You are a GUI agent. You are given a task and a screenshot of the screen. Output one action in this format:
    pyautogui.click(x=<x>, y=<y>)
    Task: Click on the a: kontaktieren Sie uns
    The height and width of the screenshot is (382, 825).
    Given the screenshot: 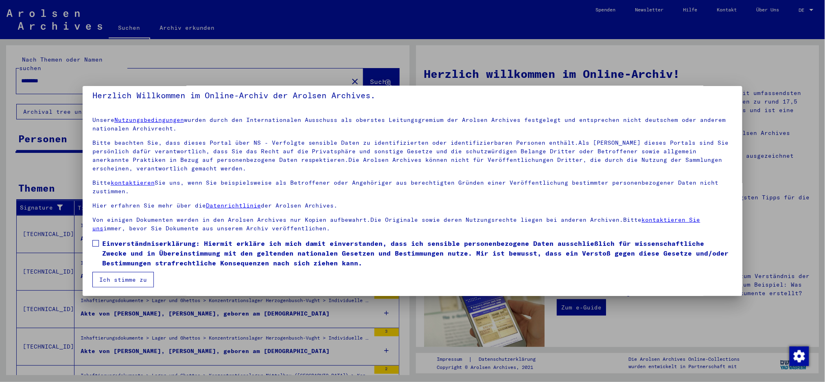 What is the action you would take?
    pyautogui.click(x=397, y=224)
    